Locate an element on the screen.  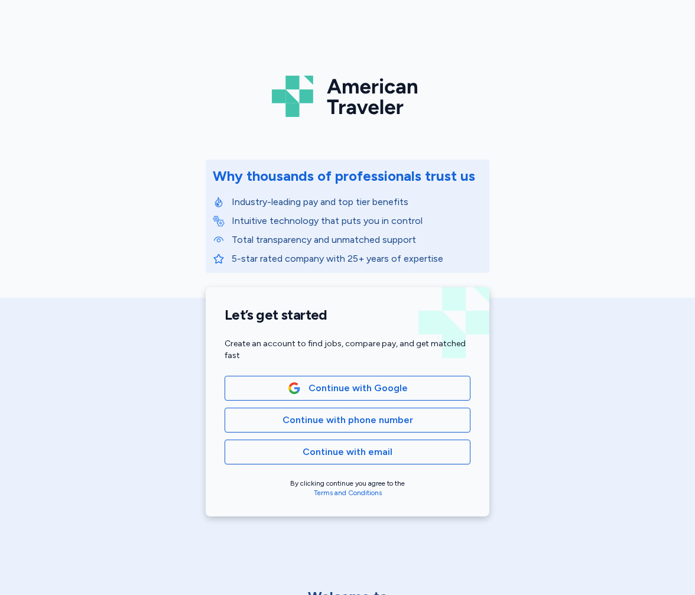
div: Why thousands of professionals trust us is located at coordinates (344, 176).